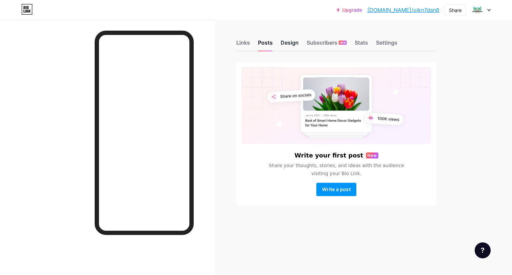  I want to click on div: Links, so click(243, 45).